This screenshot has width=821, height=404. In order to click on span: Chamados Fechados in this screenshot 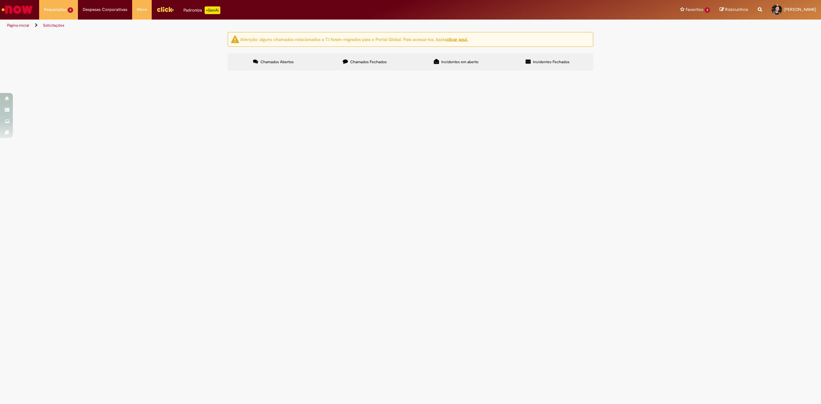, I will do `click(369, 62)`.